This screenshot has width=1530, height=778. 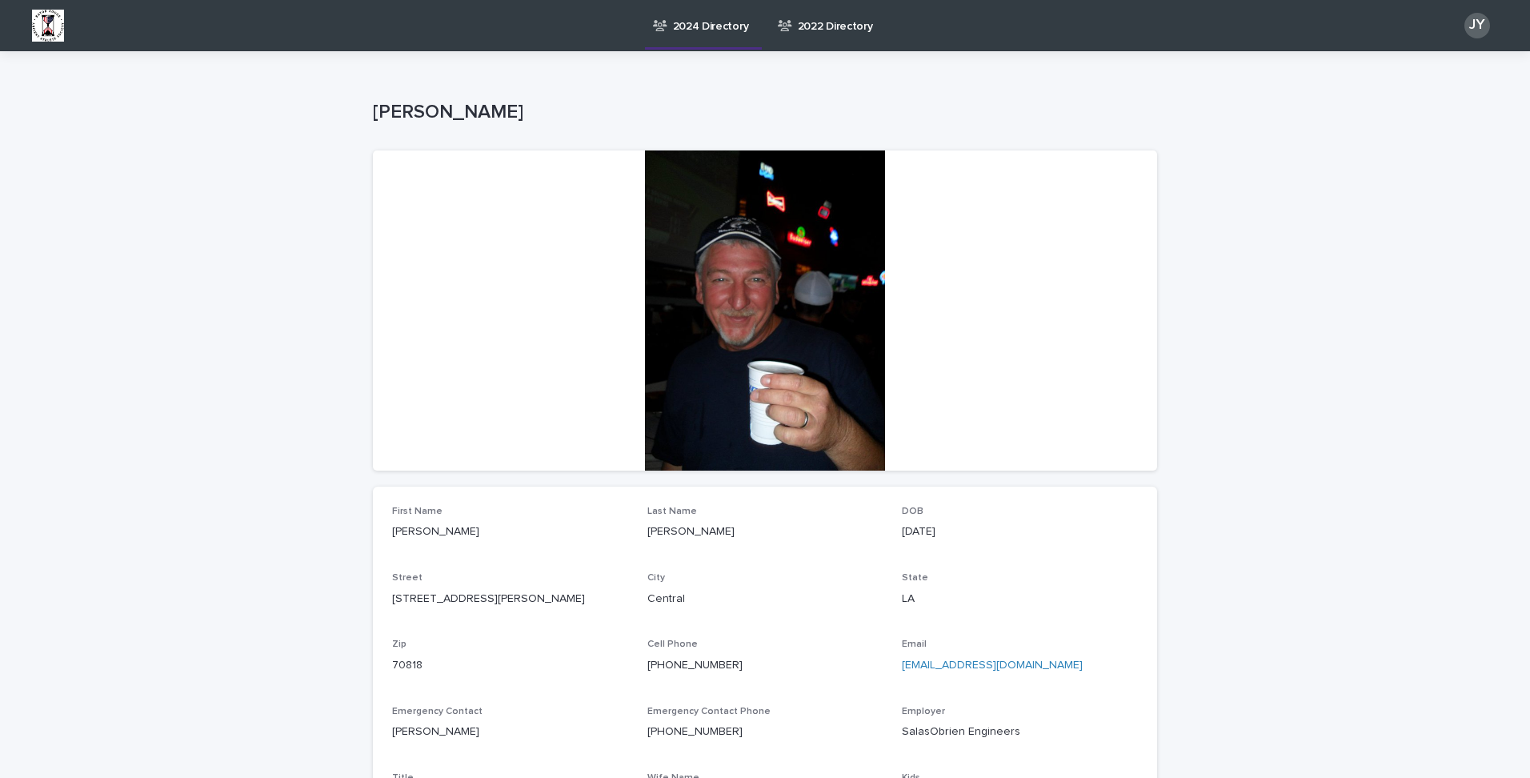 What do you see at coordinates (765, 599) in the screenshot?
I see `p: Central` at bounding box center [765, 599].